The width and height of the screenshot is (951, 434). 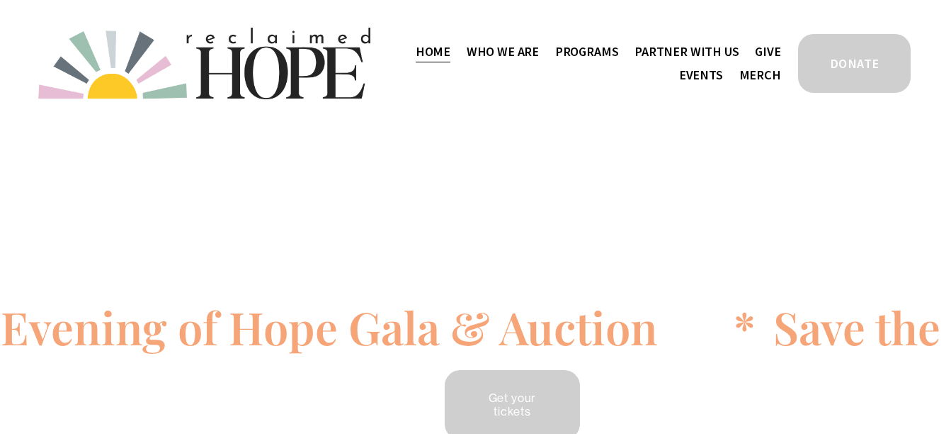 What do you see at coordinates (503, 51) in the screenshot?
I see `span: Who We Are` at bounding box center [503, 51].